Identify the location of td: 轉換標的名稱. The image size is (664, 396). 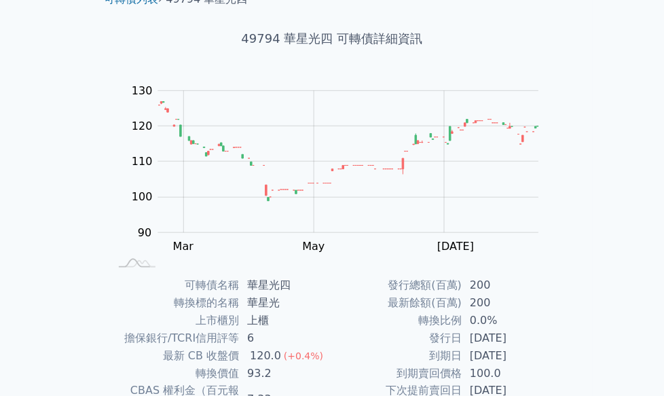
(174, 303).